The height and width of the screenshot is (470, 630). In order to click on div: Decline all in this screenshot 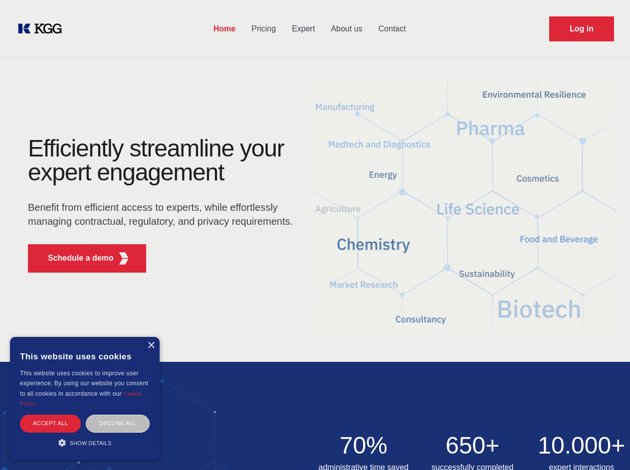, I will do `click(118, 423)`.